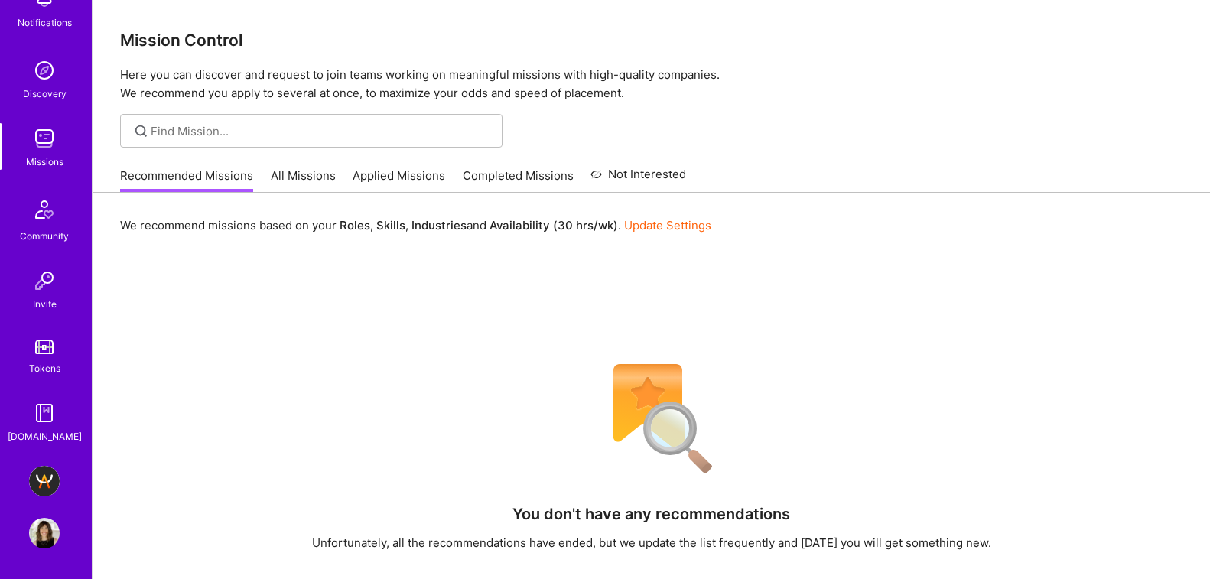 Image resolution: width=1210 pixels, height=579 pixels. What do you see at coordinates (44, 161) in the screenshot?
I see `div: Missions` at bounding box center [44, 161].